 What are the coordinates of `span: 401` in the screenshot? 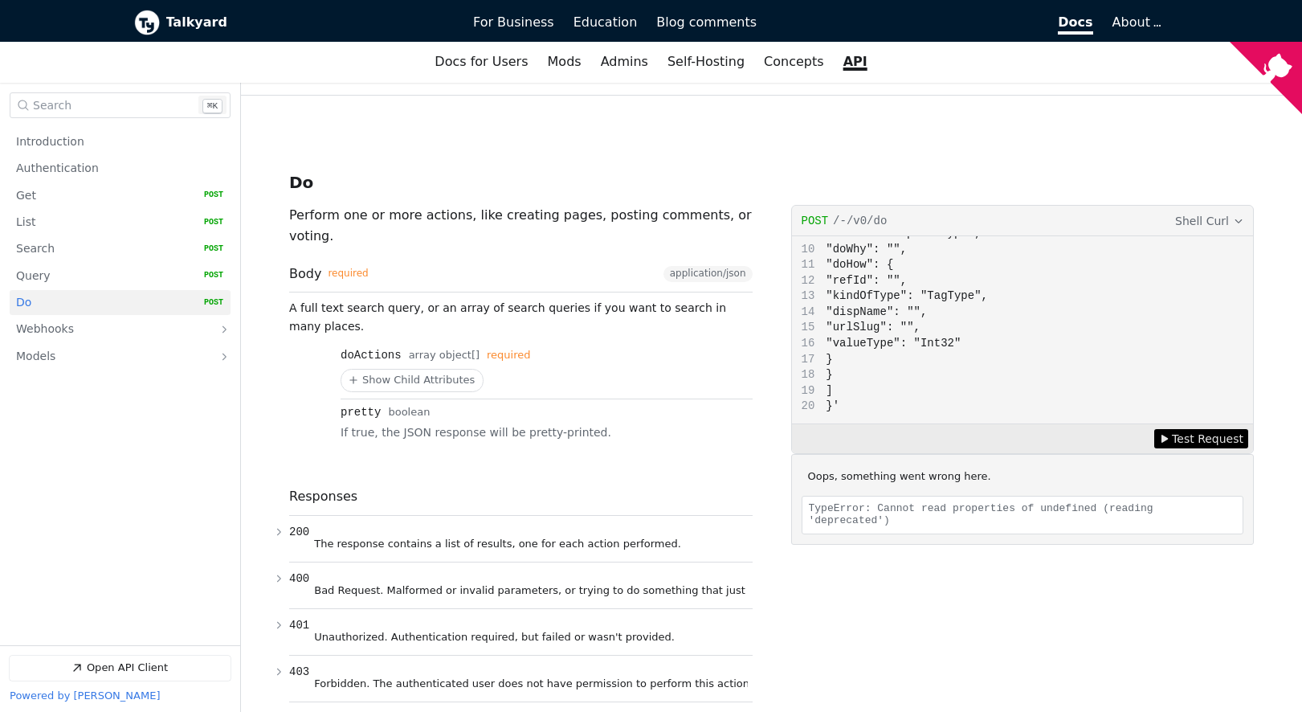 It's located at (299, 625).